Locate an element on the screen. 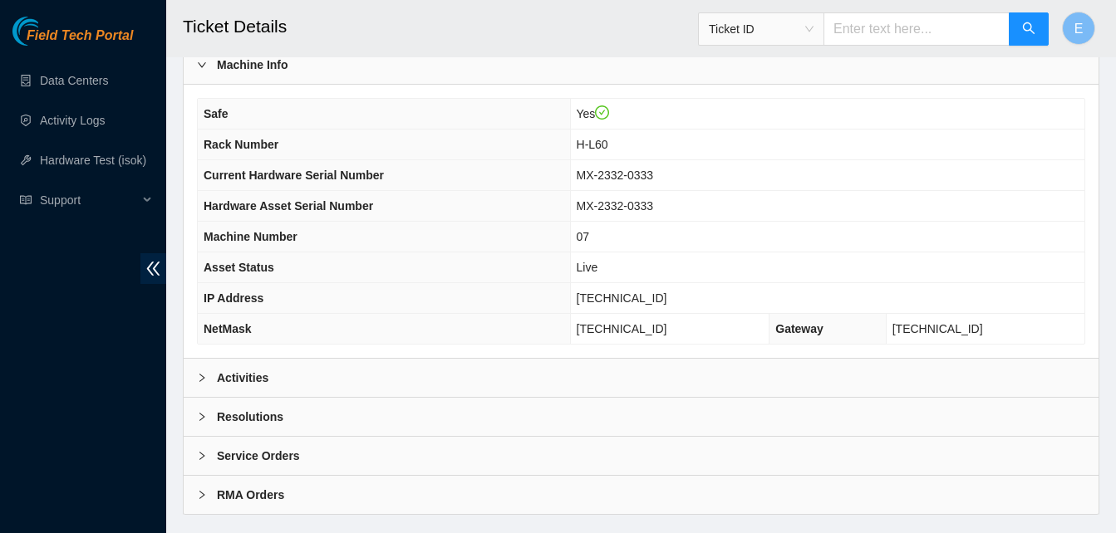 Image resolution: width=1116 pixels, height=533 pixels. button: search is located at coordinates (1029, 29).